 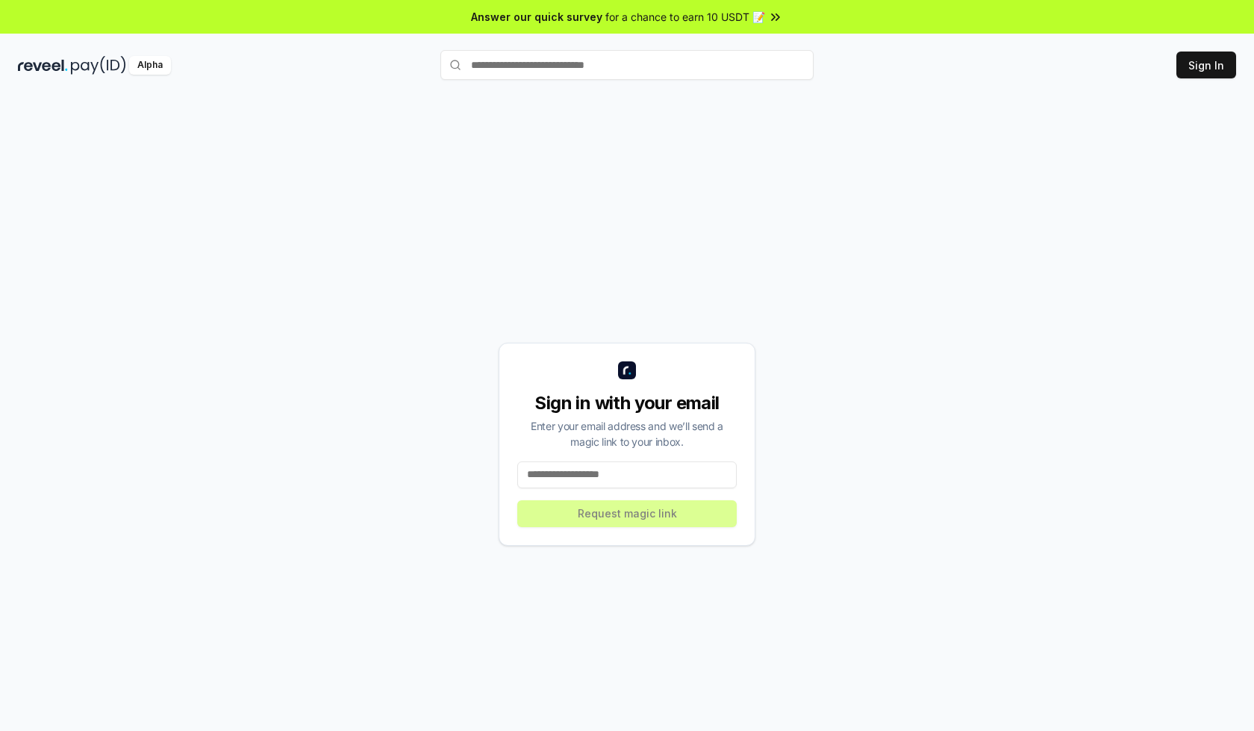 What do you see at coordinates (627, 370) in the screenshot?
I see `img: logo_small` at bounding box center [627, 370].